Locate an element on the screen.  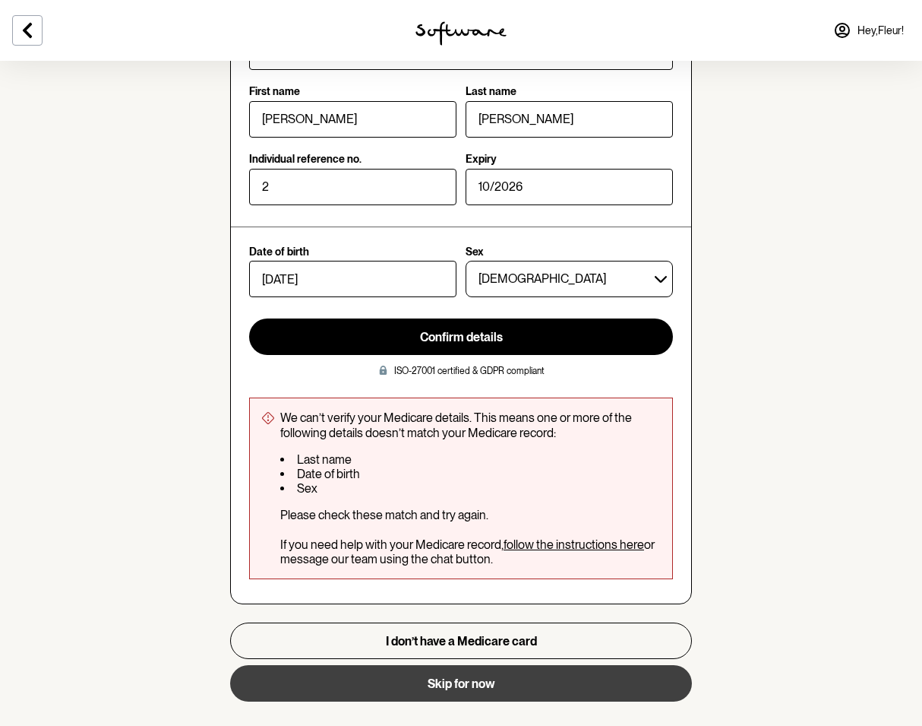
span: Confirm details is located at coordinates (461, 337).